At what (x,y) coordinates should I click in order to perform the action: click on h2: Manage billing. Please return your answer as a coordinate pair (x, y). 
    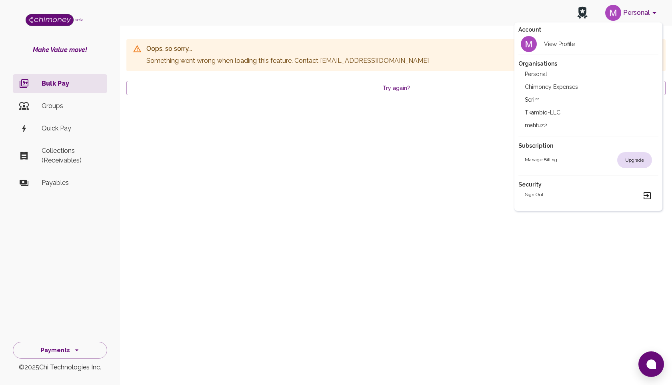
    Looking at the image, I should click on (541, 160).